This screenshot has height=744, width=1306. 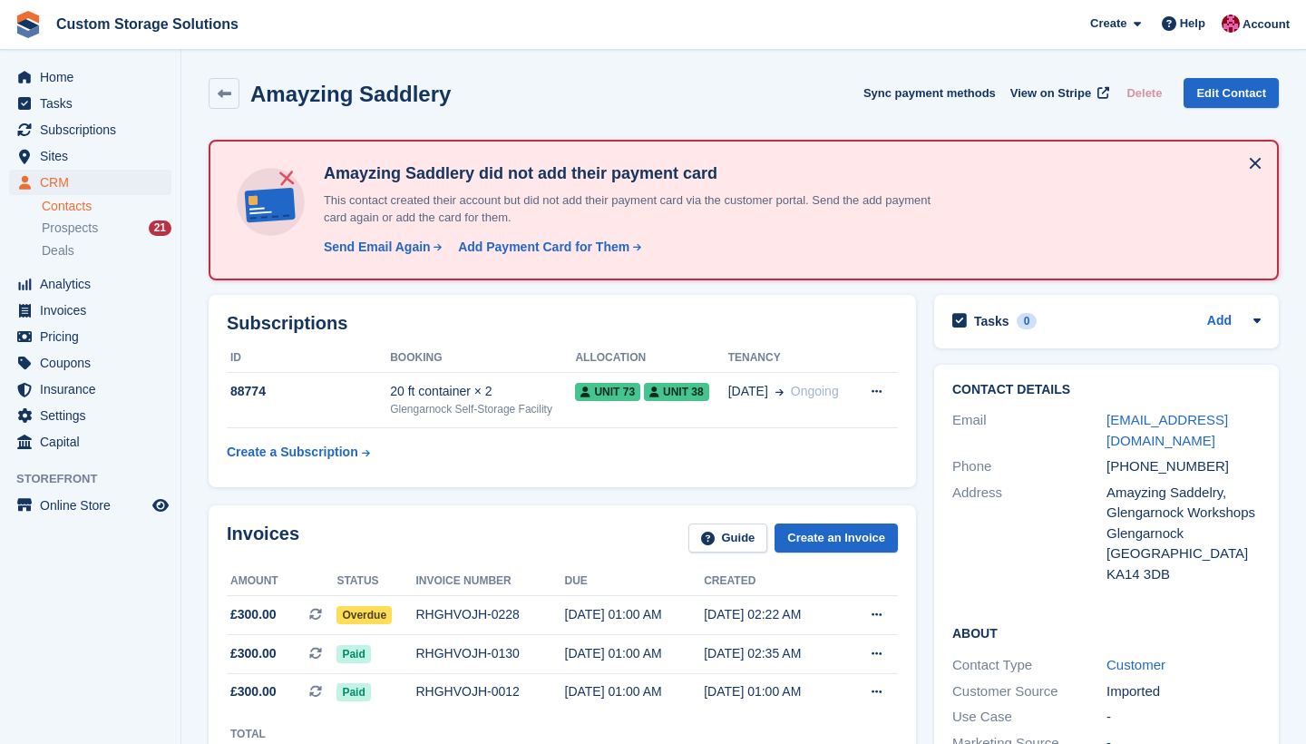 What do you see at coordinates (1231, 24) in the screenshot?
I see `img: Jack Alexander` at bounding box center [1231, 24].